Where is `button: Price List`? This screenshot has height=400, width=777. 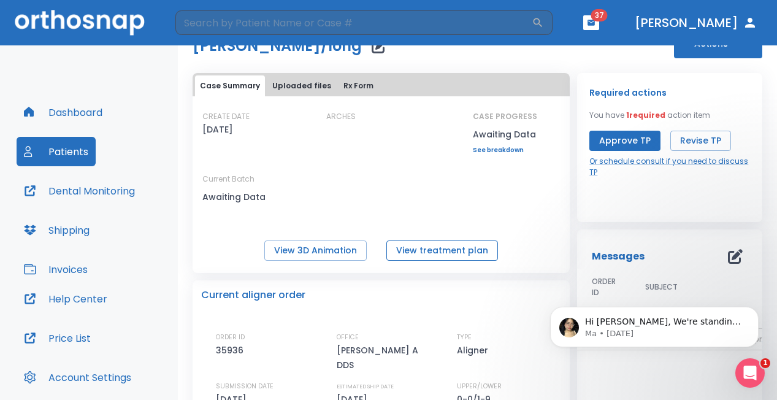
button: Price List is located at coordinates (57, 338).